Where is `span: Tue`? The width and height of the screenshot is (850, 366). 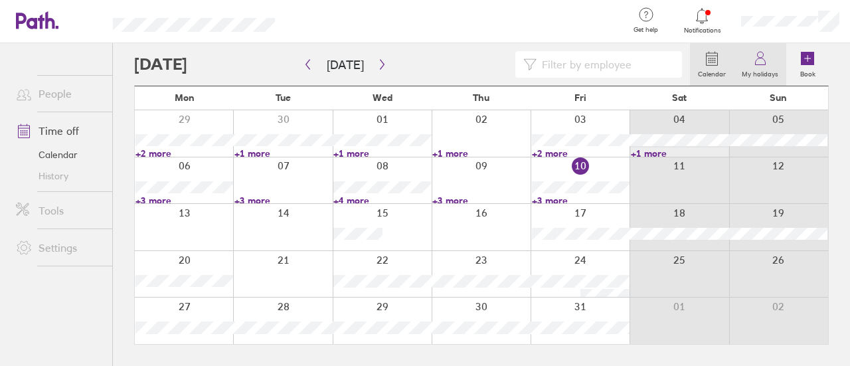
span: Tue is located at coordinates (283, 98).